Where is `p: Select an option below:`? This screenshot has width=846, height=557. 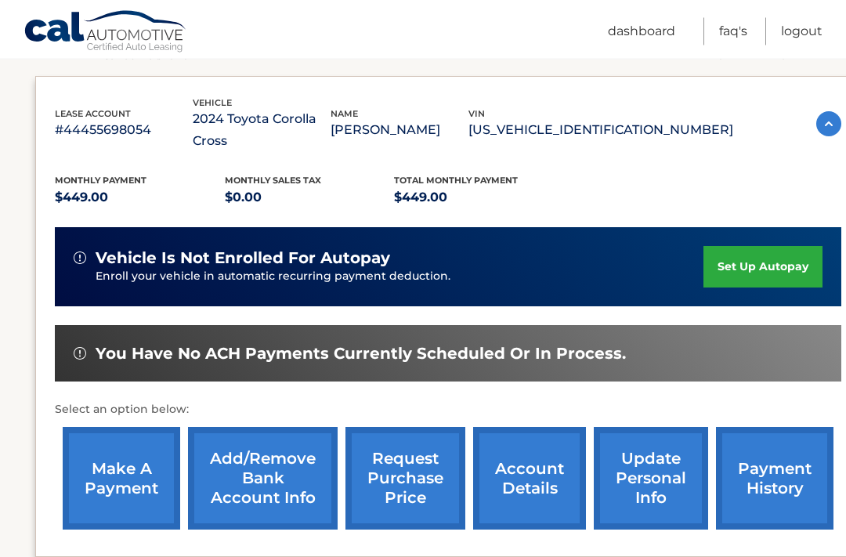 p: Select an option below: is located at coordinates (448, 410).